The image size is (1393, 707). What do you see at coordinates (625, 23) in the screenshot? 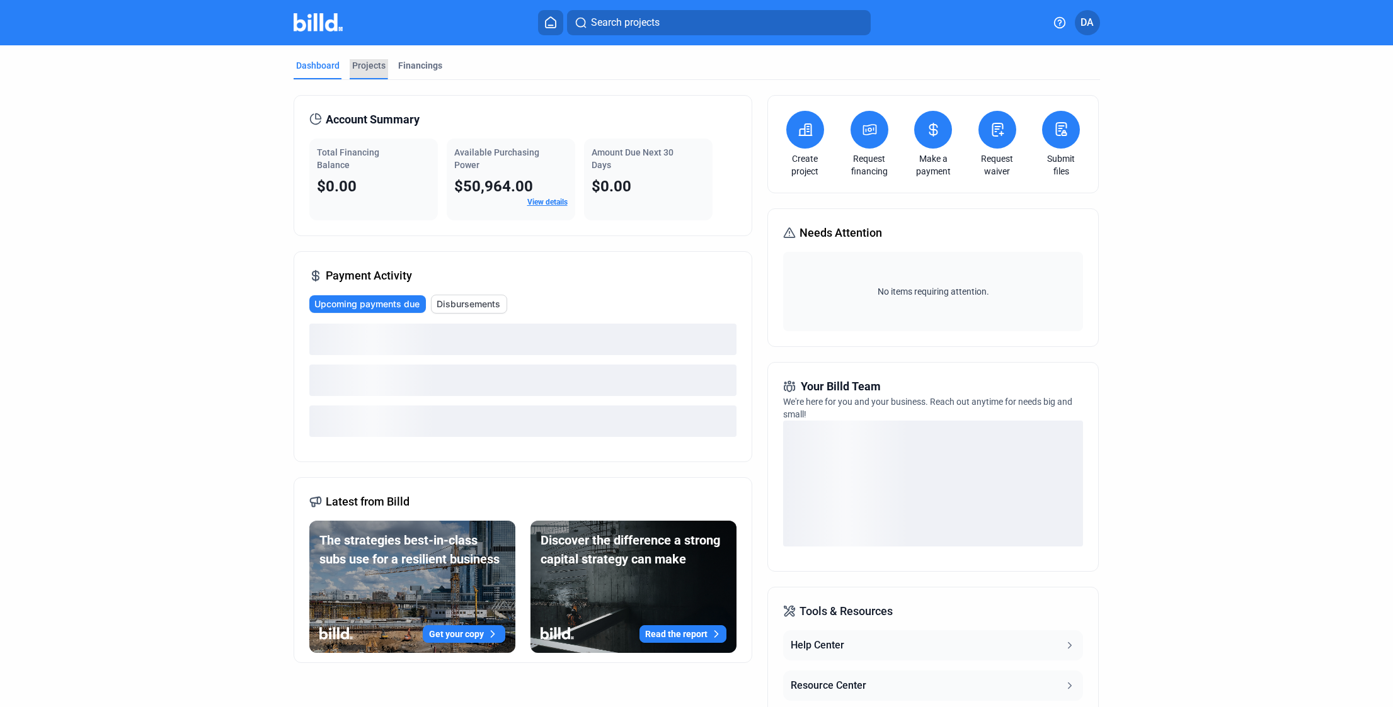
I see `span: Search projects` at bounding box center [625, 23].